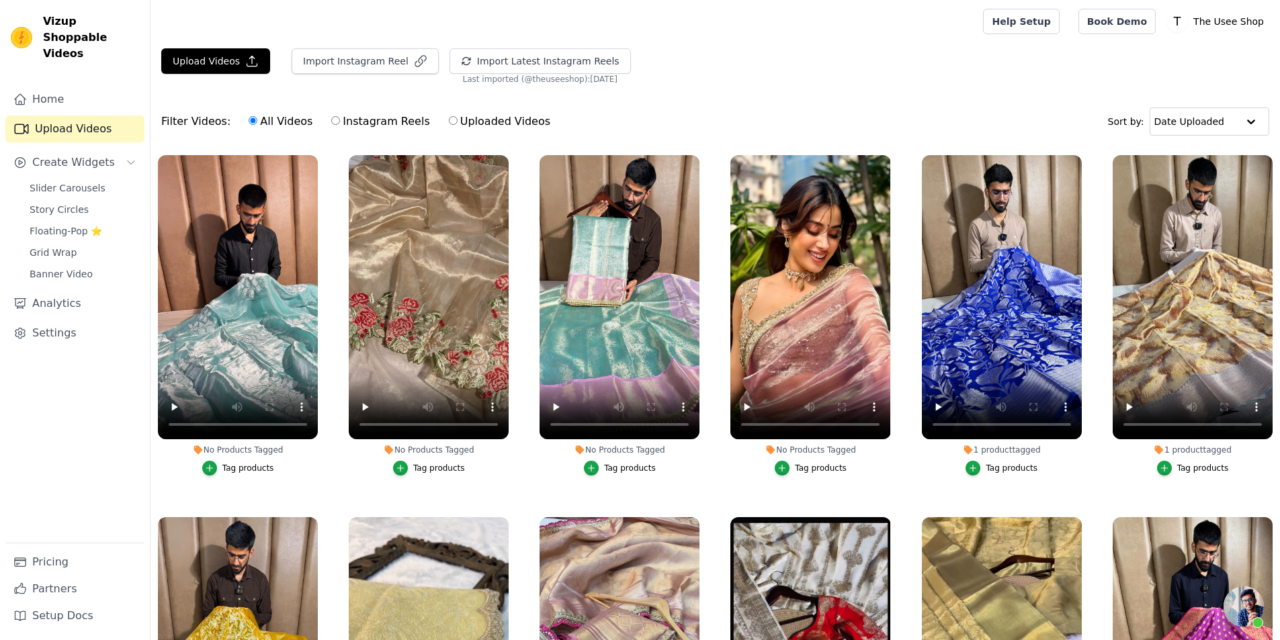 Image resolution: width=1280 pixels, height=640 pixels. What do you see at coordinates (83, 210) in the screenshot?
I see `a: Story Circles` at bounding box center [83, 210].